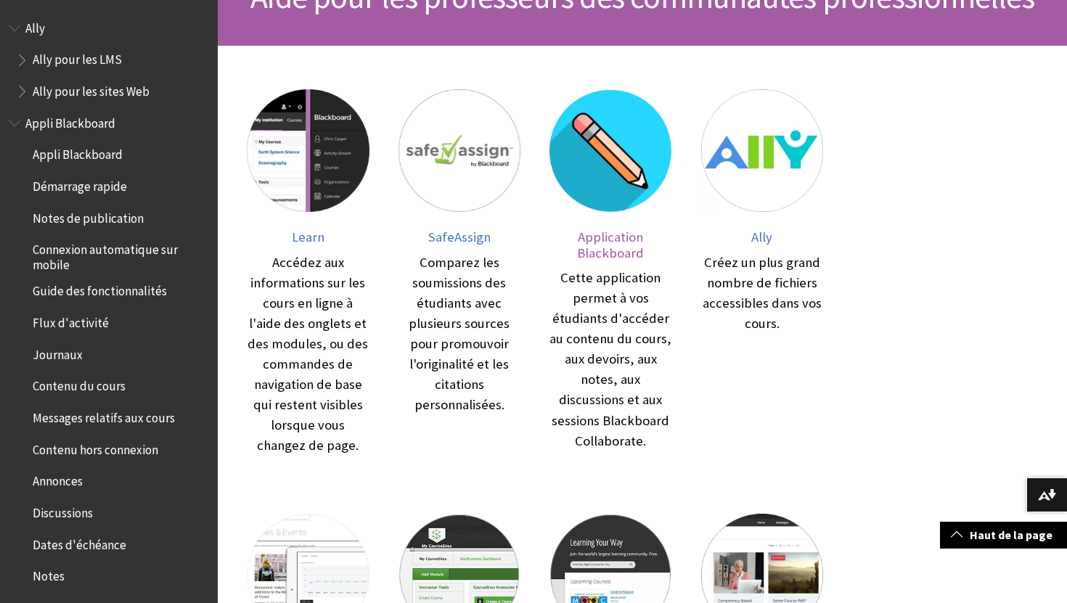  Describe the element at coordinates (610, 359) in the screenshot. I see `div: Cette application permet à vos étudiants d'accéder au contenu du cours, aux devoirs, aux notes, a...` at that location.